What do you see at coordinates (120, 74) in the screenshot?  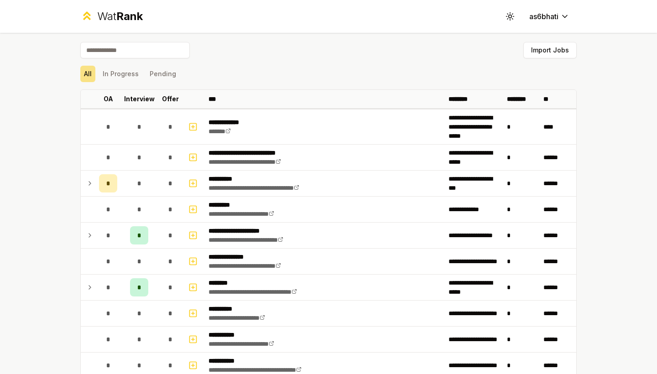 I see `button: In Progress` at bounding box center [120, 74].